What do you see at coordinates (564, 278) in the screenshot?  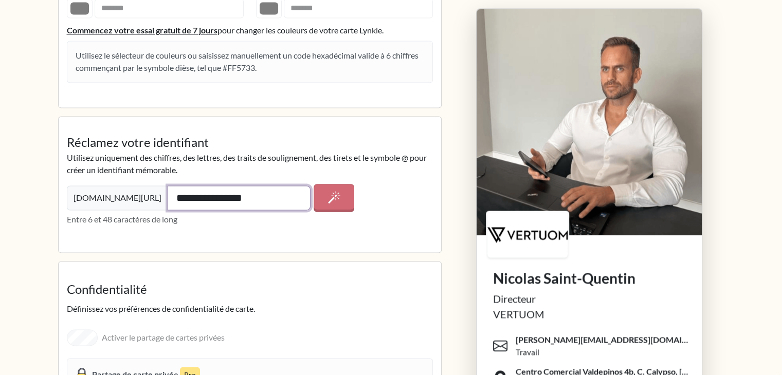 I see `font: Nicolas Saint-Quentin` at bounding box center [564, 278].